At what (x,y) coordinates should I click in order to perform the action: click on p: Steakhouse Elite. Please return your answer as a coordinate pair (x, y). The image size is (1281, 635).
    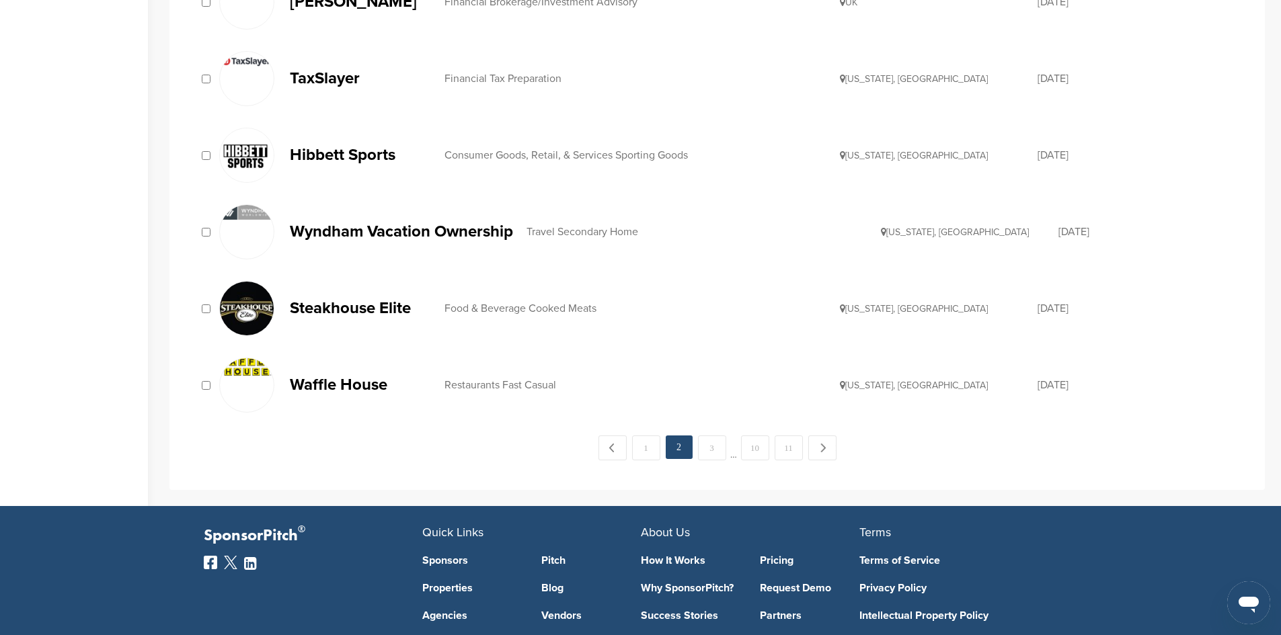
    Looking at the image, I should click on (360, 308).